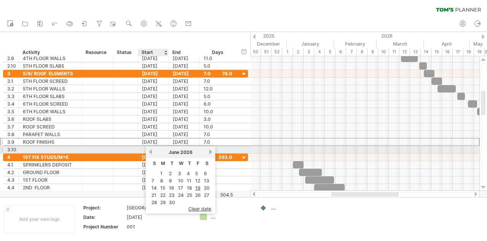 The height and width of the screenshot is (241, 487). What do you see at coordinates (13, 96) in the screenshot?
I see `div: 3.3` at bounding box center [13, 96].